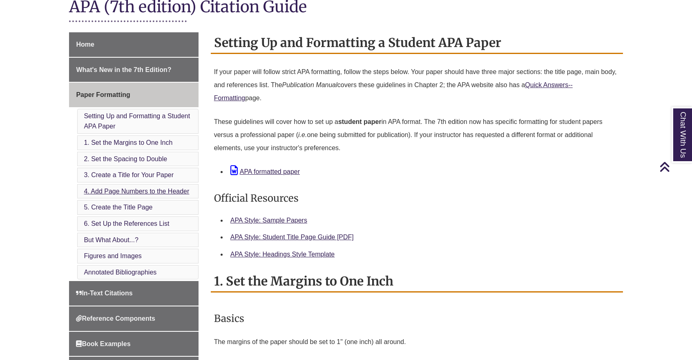 The width and height of the screenshot is (692, 360). Describe the element at coordinates (417, 318) in the screenshot. I see `h3: Basics` at that location.